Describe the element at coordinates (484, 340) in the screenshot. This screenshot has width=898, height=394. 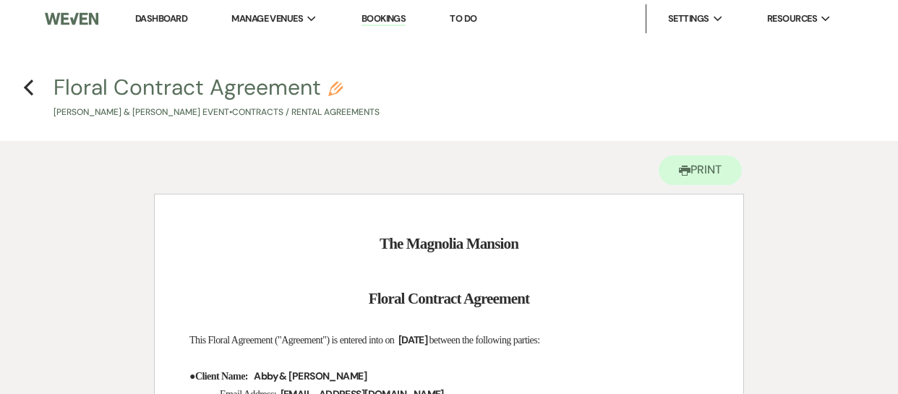
I see `span: between the following parties:` at that location.